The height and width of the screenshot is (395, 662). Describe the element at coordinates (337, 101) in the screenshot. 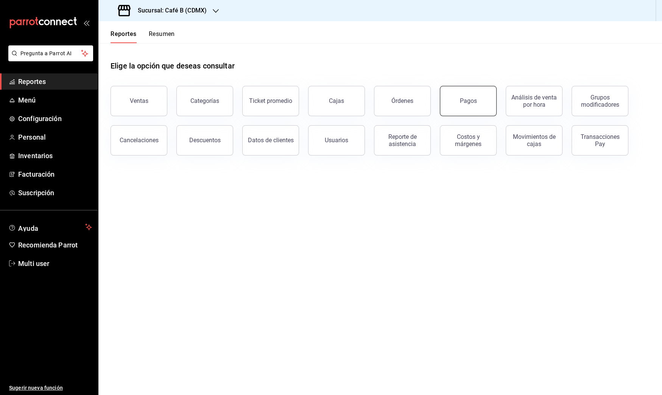

I see `div: Cajas` at that location.